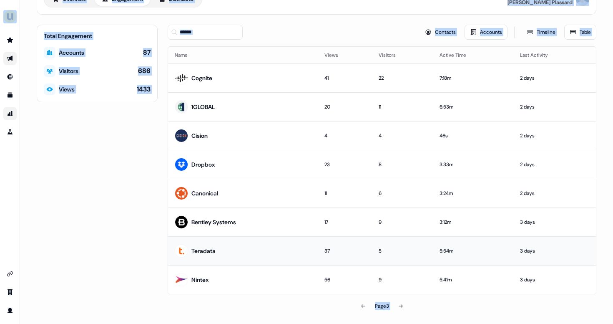 This screenshot has width=613, height=324. What do you see at coordinates (10, 132) in the screenshot?
I see `a: Go to experiments` at bounding box center [10, 132].